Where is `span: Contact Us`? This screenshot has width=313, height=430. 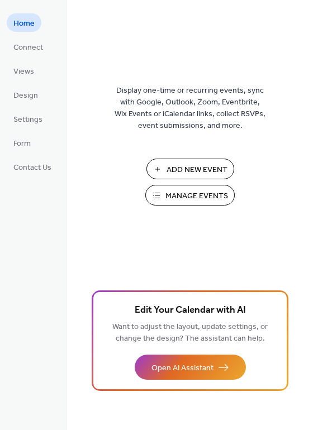 span: Contact Us is located at coordinates (32, 168).